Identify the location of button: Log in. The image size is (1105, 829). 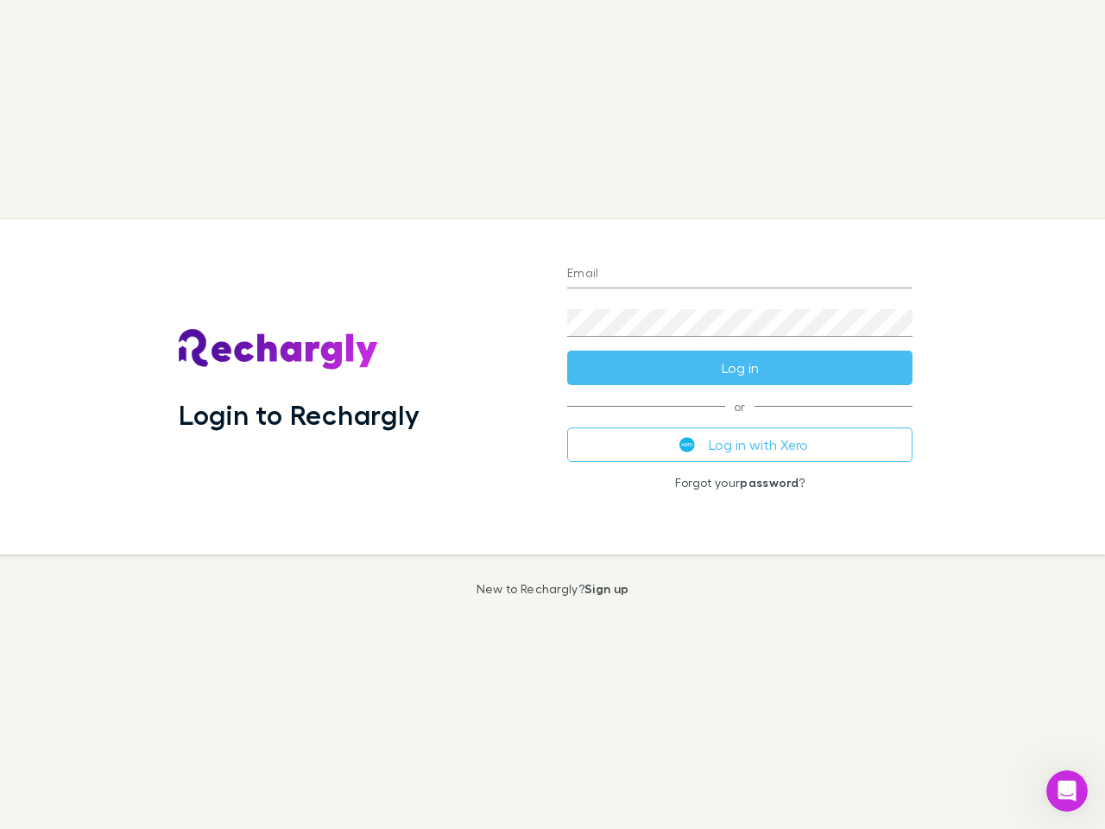
(740, 368).